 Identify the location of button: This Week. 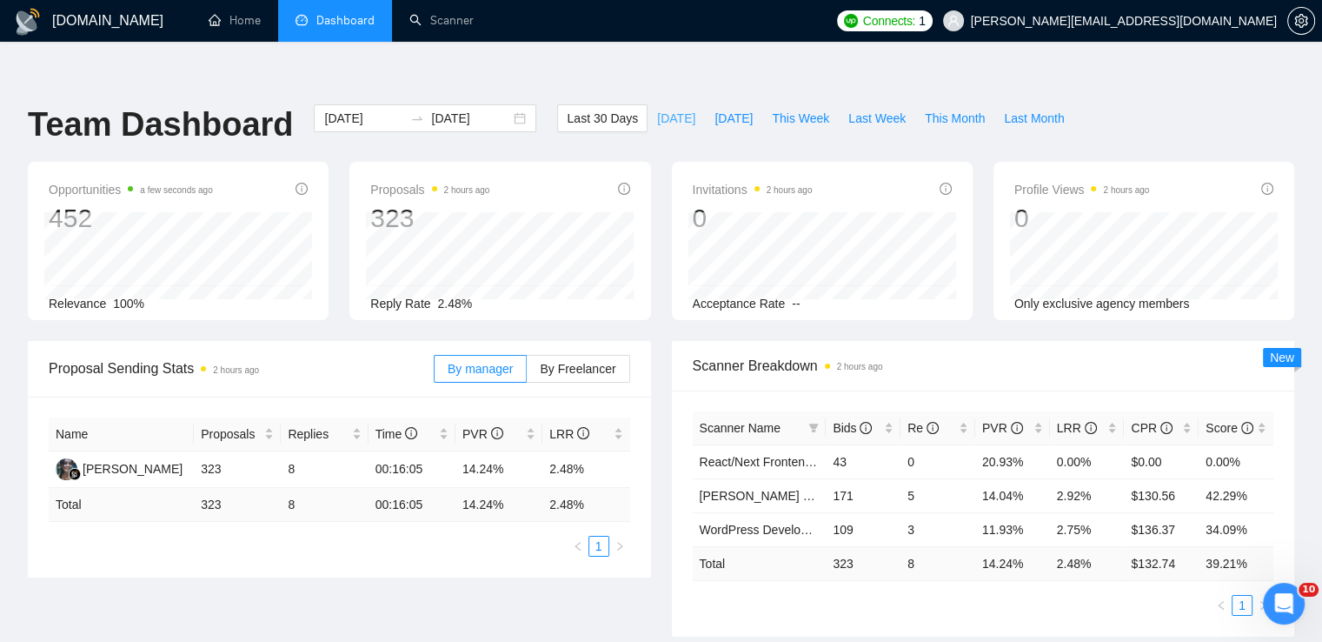
(801, 118).